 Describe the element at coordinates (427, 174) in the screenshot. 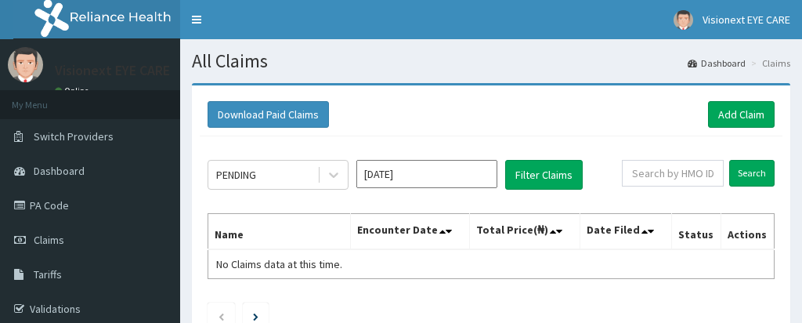

I see `input: Select Month and Year` at that location.